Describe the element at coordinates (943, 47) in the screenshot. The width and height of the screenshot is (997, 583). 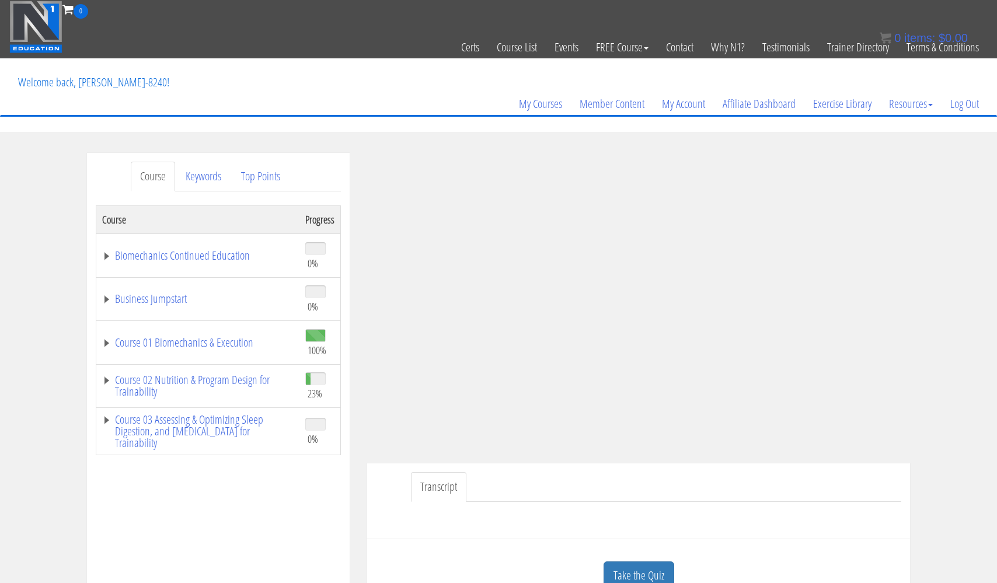
I see `a: Terms & Conditions` at that location.